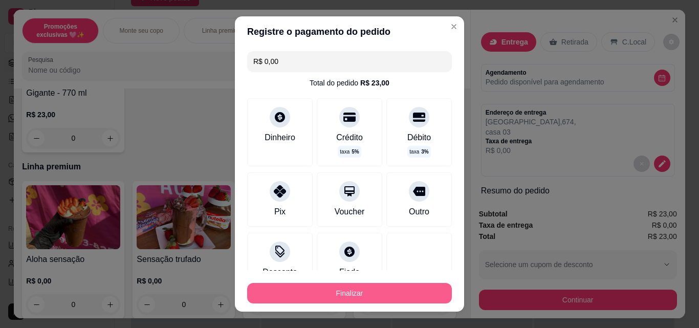  Describe the element at coordinates (280, 138) in the screenshot. I see `div: Dinheiro` at that location.